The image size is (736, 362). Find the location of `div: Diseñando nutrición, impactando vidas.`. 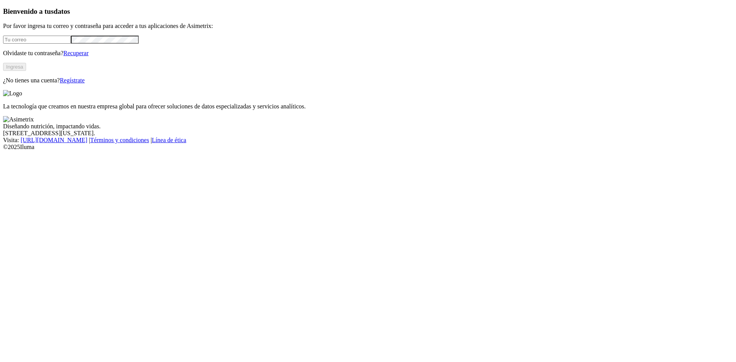

div: Diseñando nutrición, impactando vidas. is located at coordinates (368, 127).